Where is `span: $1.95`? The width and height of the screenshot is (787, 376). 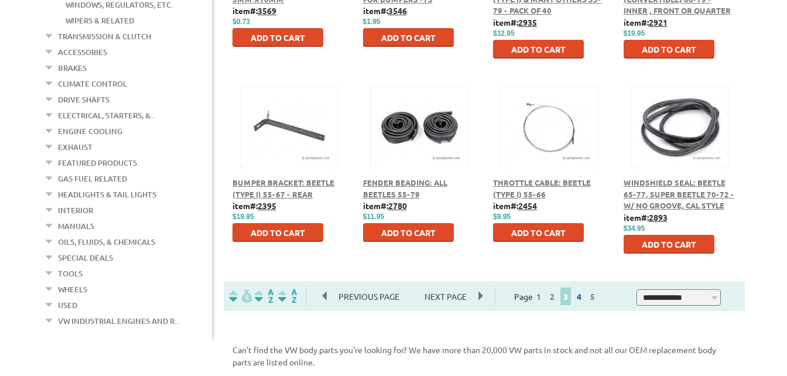
span: $1.95 is located at coordinates (372, 22).